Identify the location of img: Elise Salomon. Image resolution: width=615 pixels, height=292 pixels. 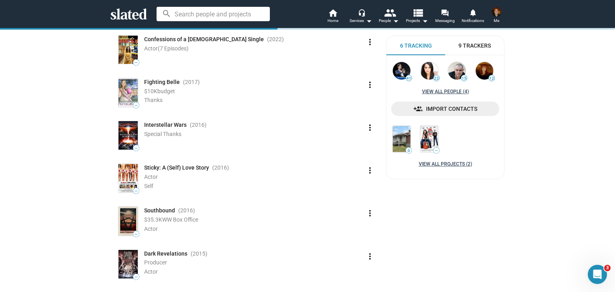
(484, 71).